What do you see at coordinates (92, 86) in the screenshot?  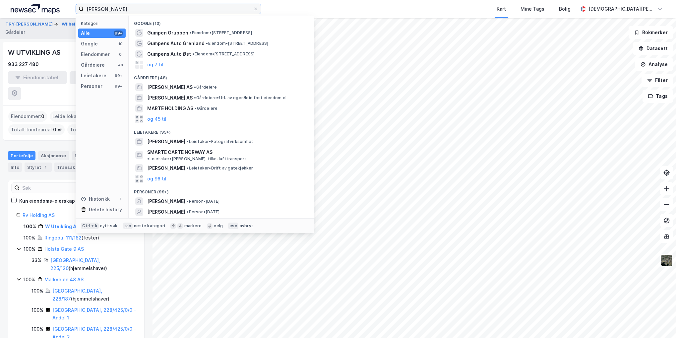 I see `div: Personer` at bounding box center [92, 86].